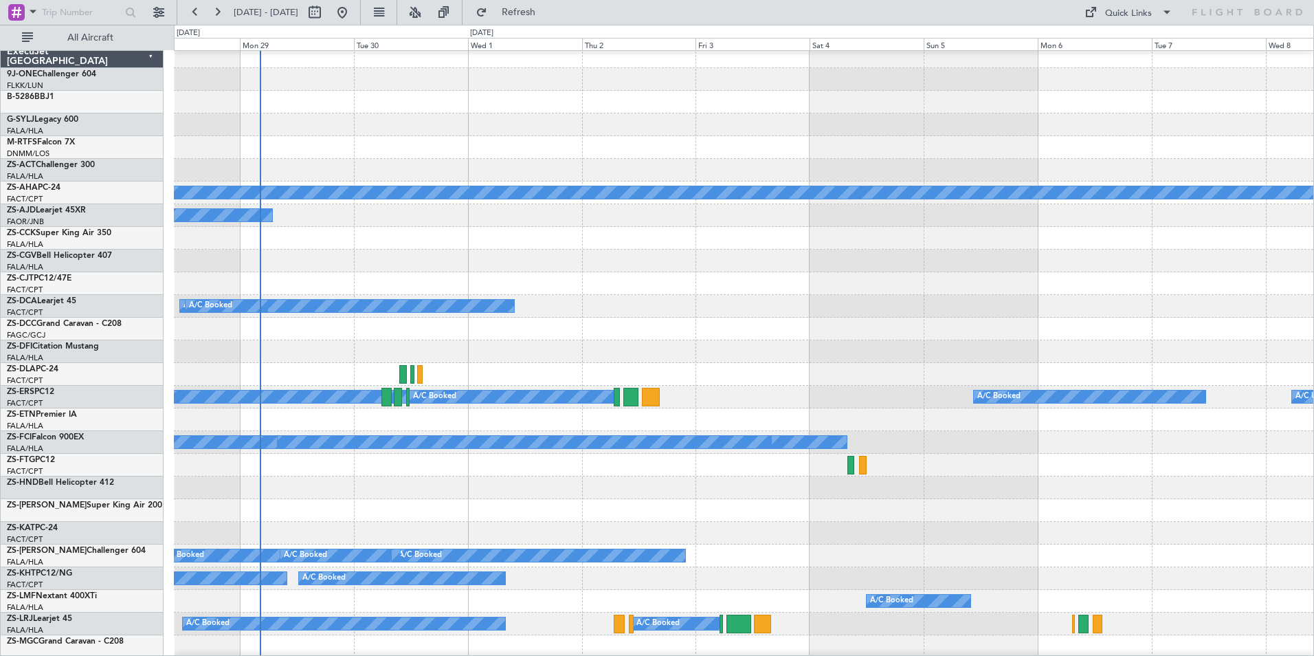  I want to click on a: ZS-AJDLearjet 45XR, so click(46, 210).